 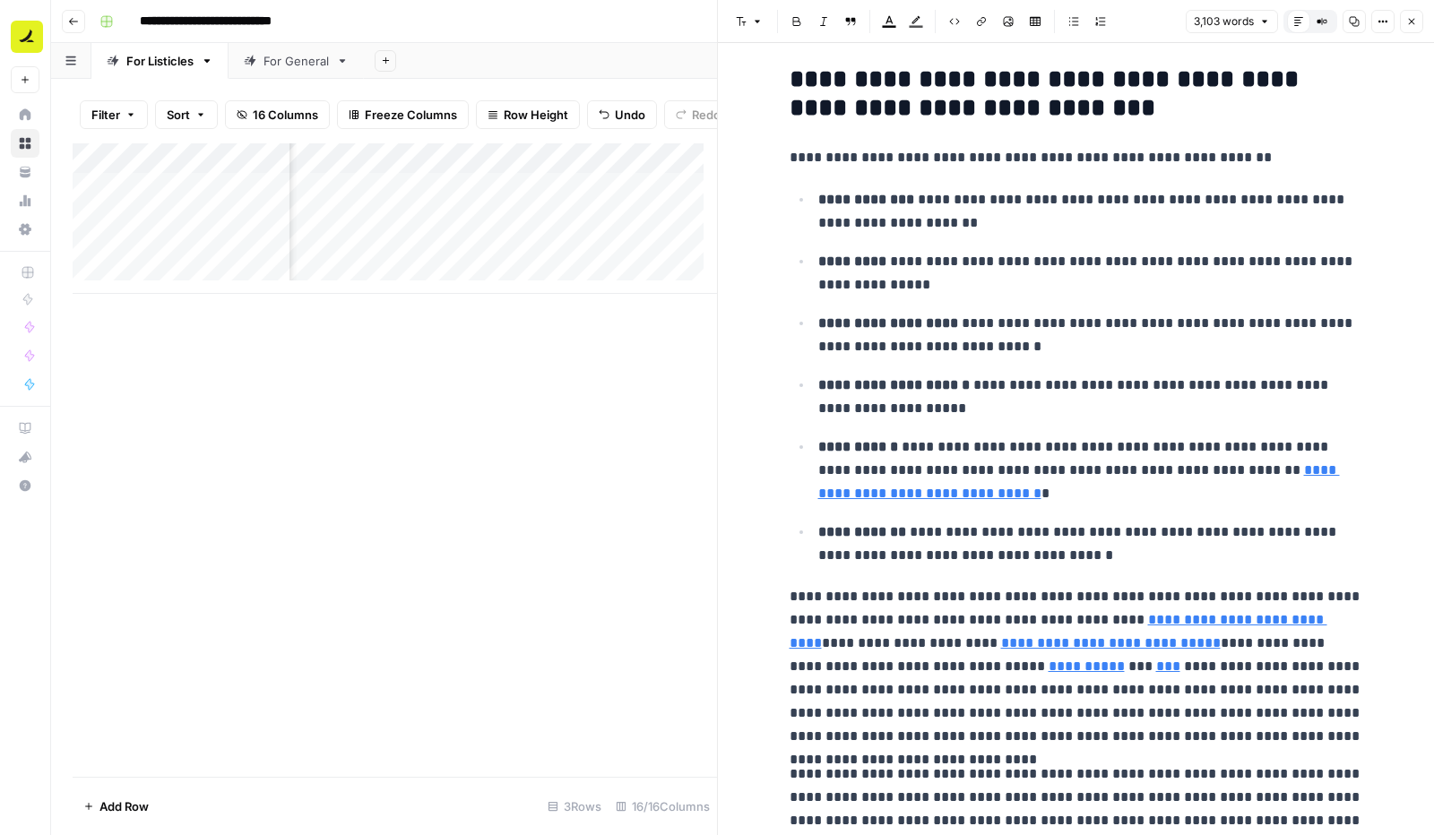 I want to click on button: Help + Support, so click(x=25, y=486).